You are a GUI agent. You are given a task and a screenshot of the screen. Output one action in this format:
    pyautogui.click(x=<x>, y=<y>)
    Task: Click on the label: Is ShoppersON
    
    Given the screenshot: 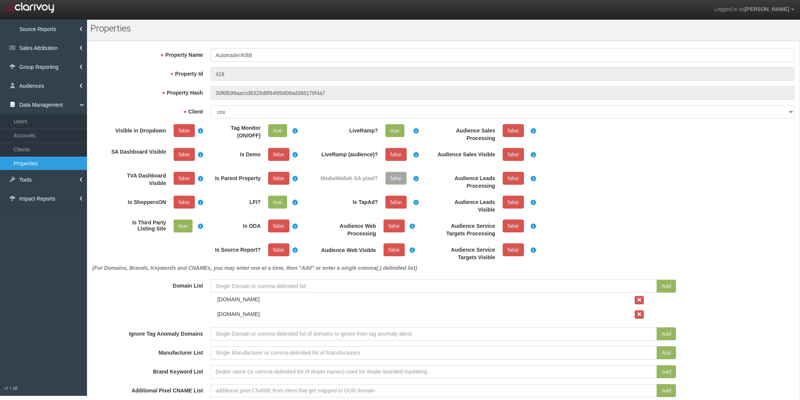 What is the action you would take?
    pyautogui.click(x=138, y=200)
    